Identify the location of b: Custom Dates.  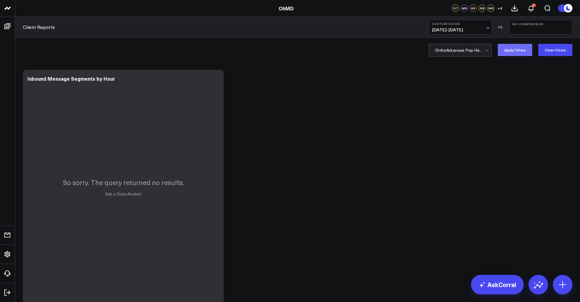
(461, 24).